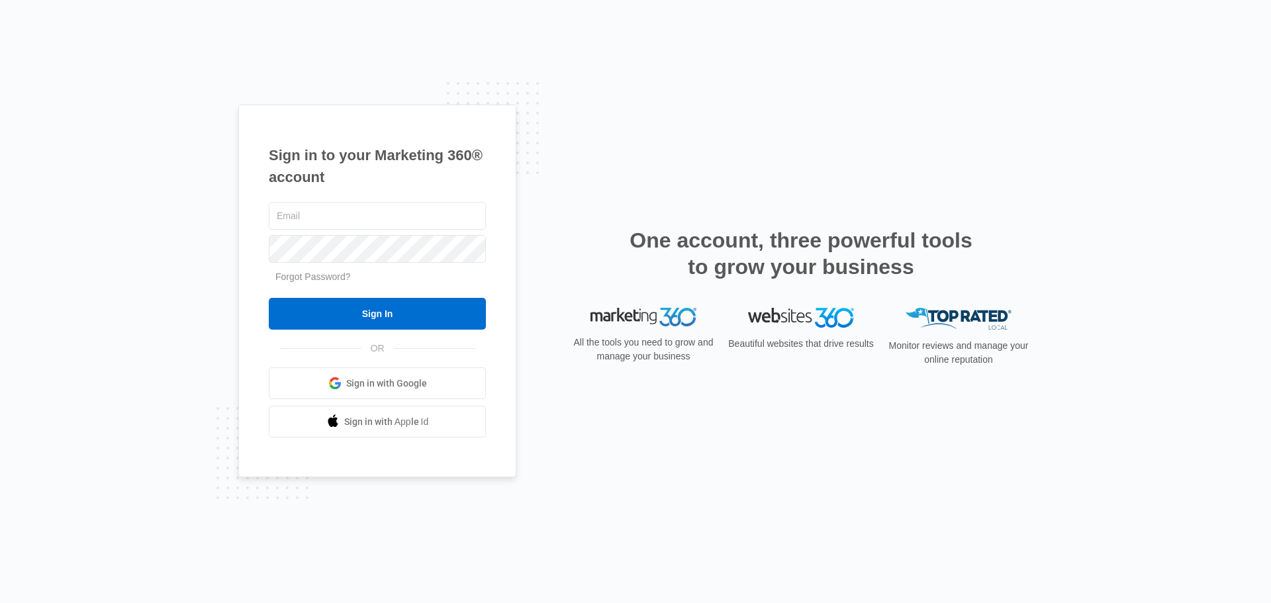 The image size is (1271, 603). Describe the element at coordinates (386, 383) in the screenshot. I see `span: Sign in with Google` at that location.